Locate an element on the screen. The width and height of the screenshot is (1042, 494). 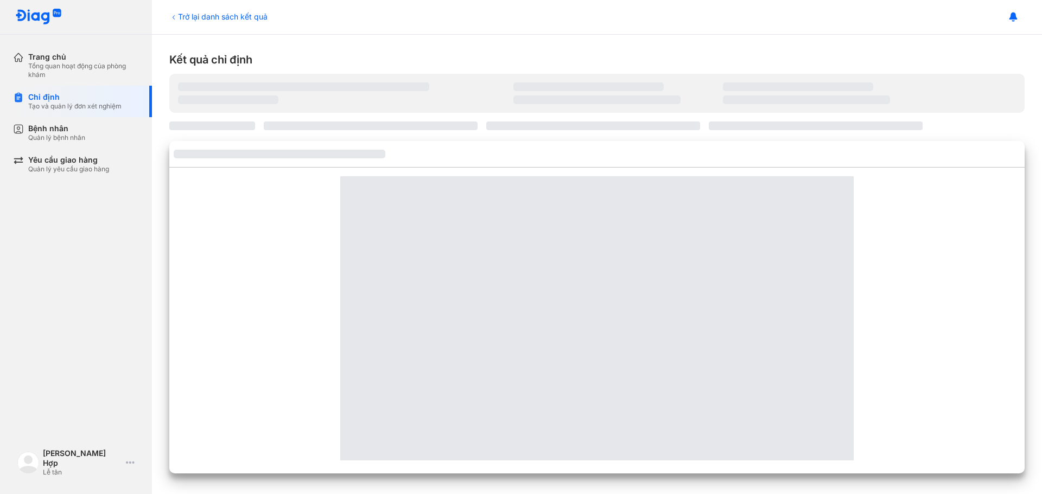
div: Yêu cầu giao hàng is located at coordinates (68, 160).